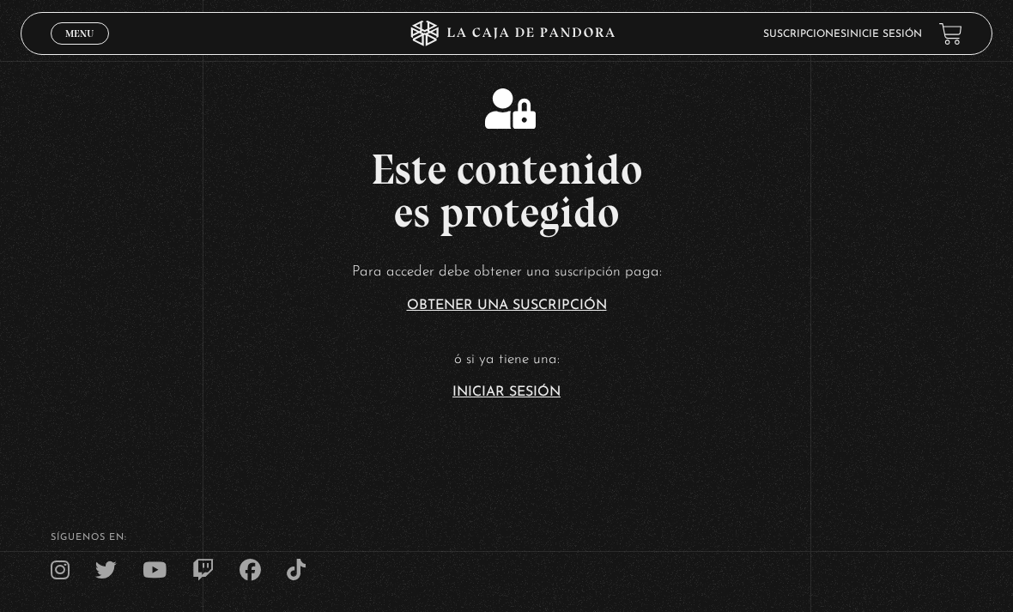 The height and width of the screenshot is (612, 1013). I want to click on span: Menu, so click(79, 33).